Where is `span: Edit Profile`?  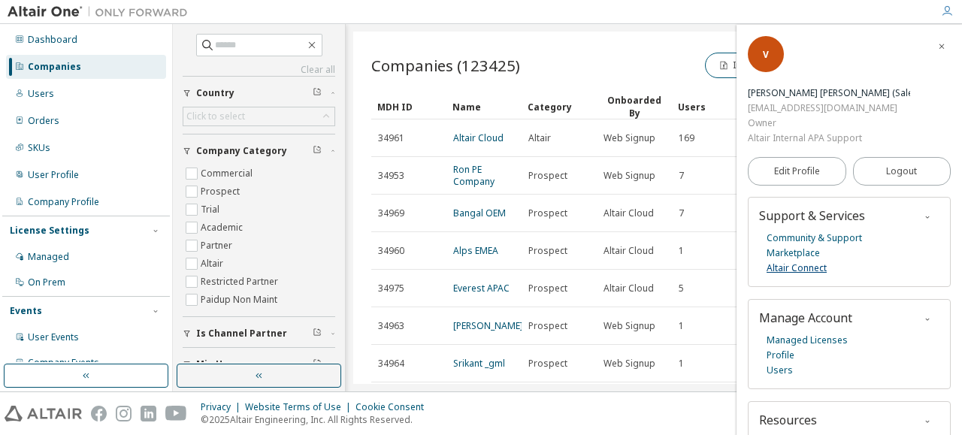 span: Edit Profile is located at coordinates (796, 171).